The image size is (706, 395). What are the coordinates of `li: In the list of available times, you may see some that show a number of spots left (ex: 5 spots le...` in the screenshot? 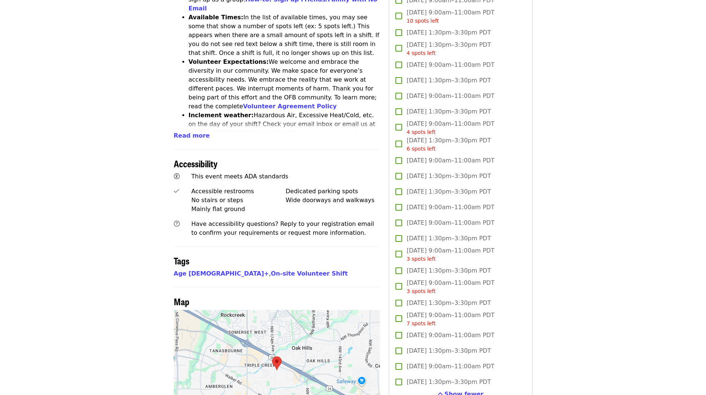 It's located at (284, 35).